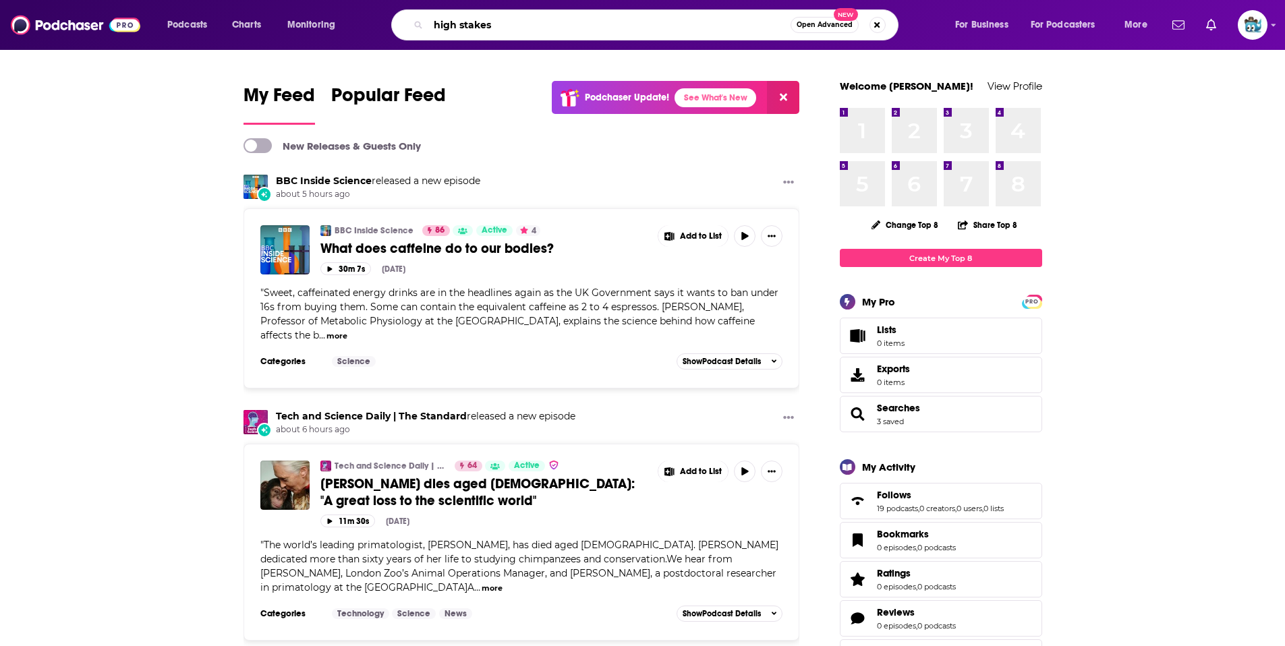 The width and height of the screenshot is (1285, 646). Describe the element at coordinates (389, 104) in the screenshot. I see `a: Popular Feed` at that location.